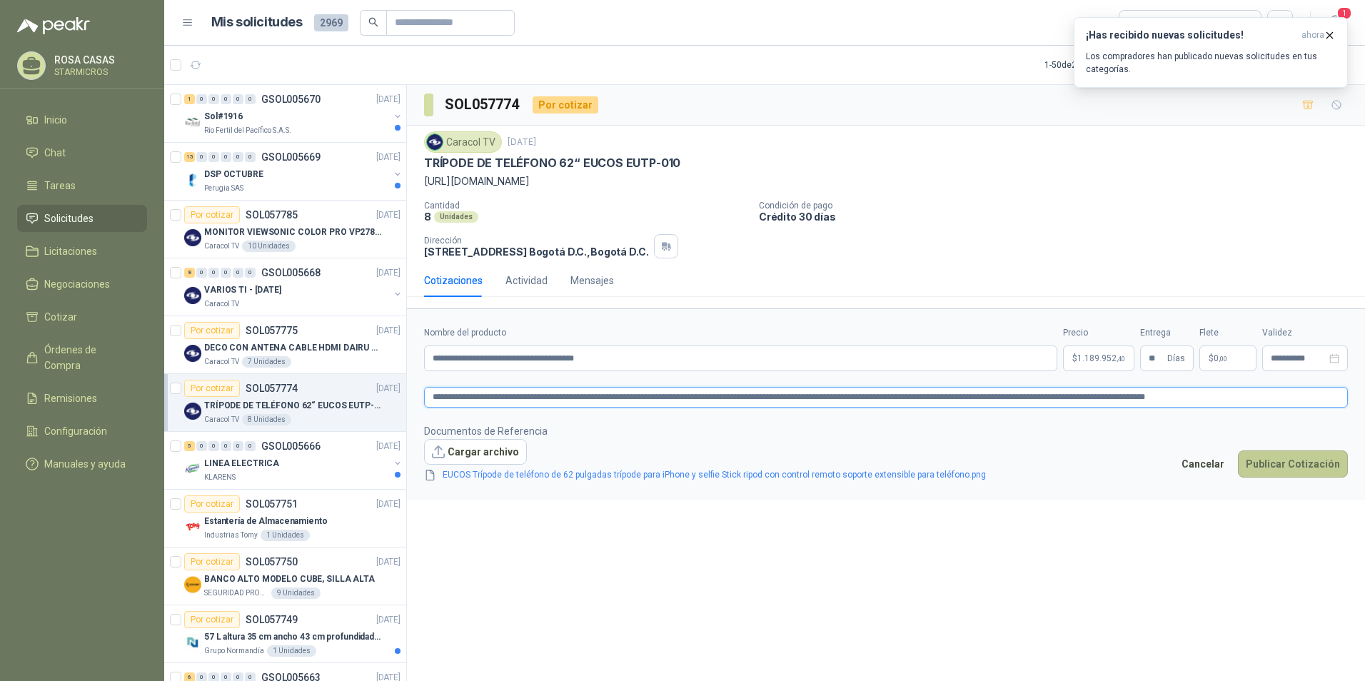 The height and width of the screenshot is (681, 1365). What do you see at coordinates (1099, 358) in the screenshot?
I see `p: $1.189.952,40` at bounding box center [1099, 358].